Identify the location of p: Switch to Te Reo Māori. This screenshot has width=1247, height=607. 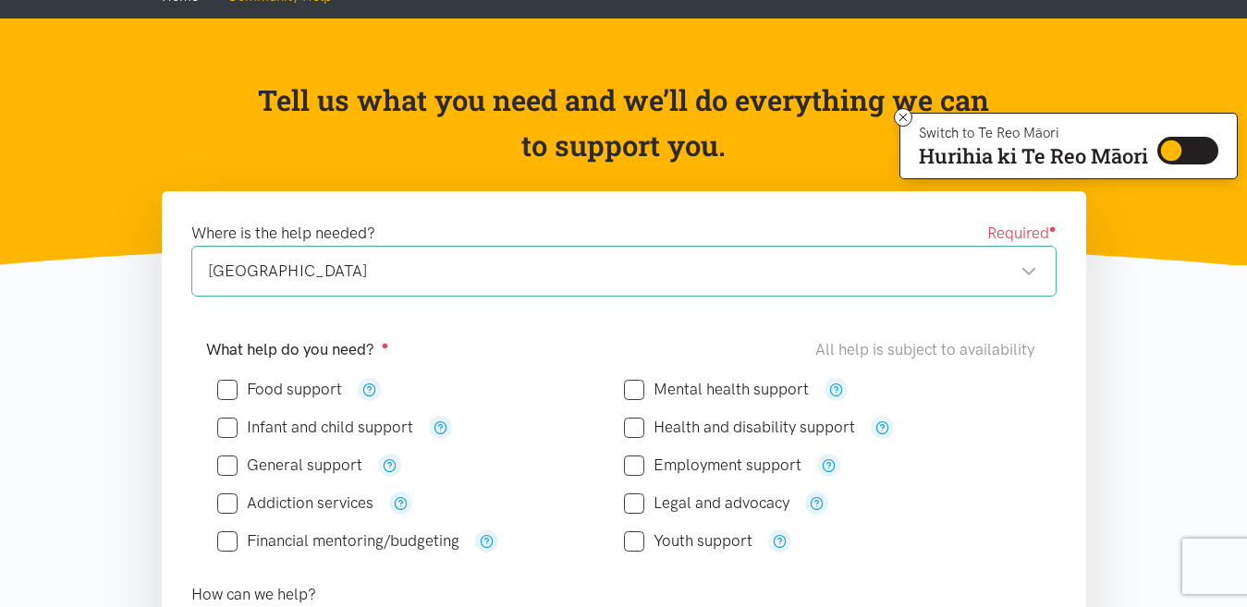
(1034, 133).